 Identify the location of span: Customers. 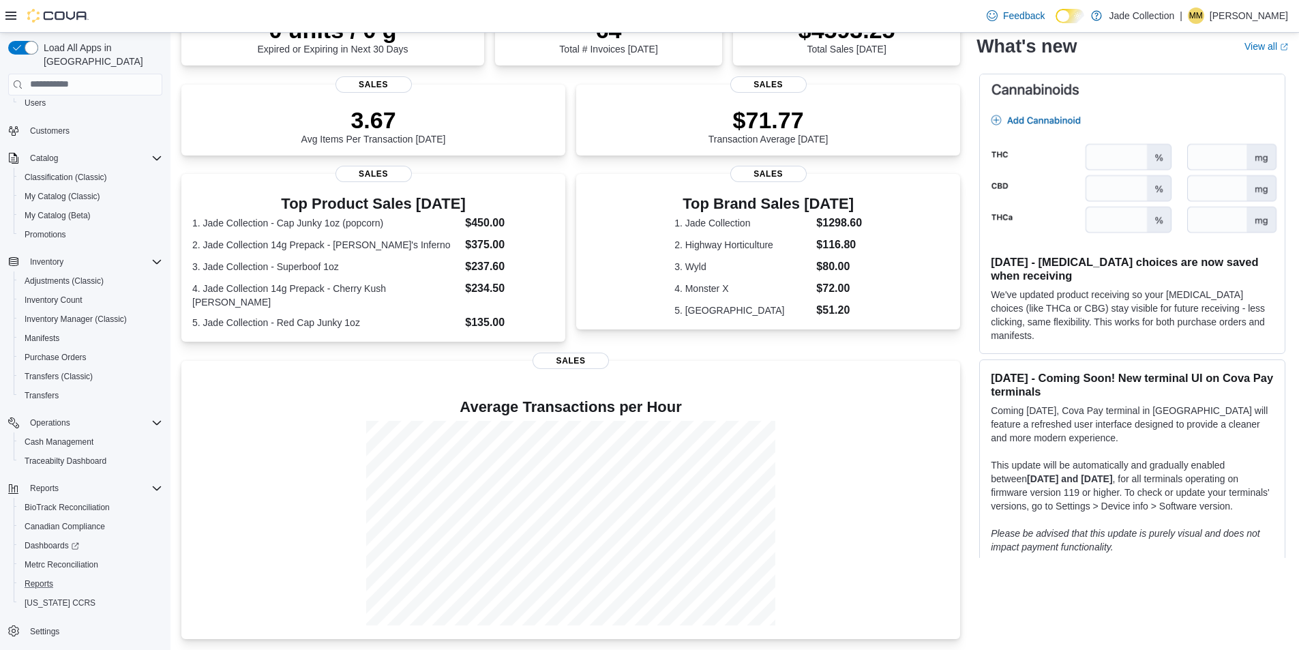
(50, 131).